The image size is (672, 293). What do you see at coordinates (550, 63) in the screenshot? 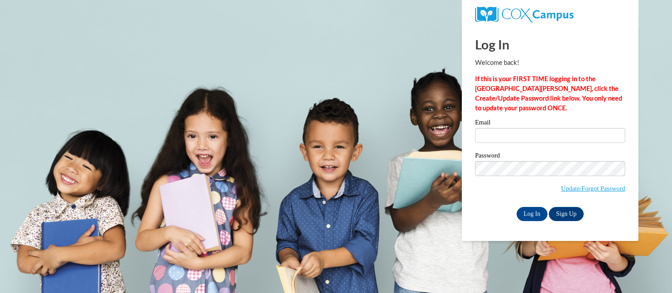
I see `p: Welcome back!` at bounding box center [550, 63].